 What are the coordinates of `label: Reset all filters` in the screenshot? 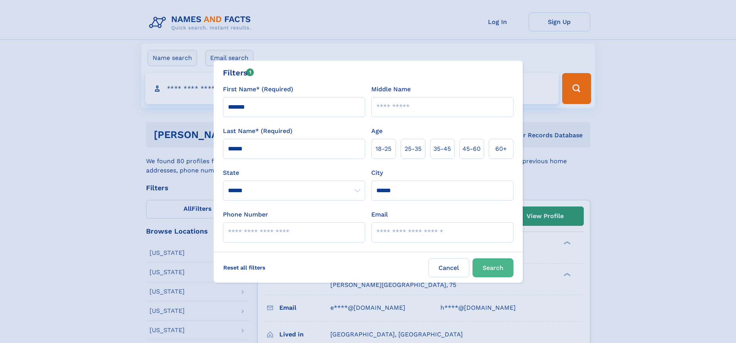 It's located at (244, 267).